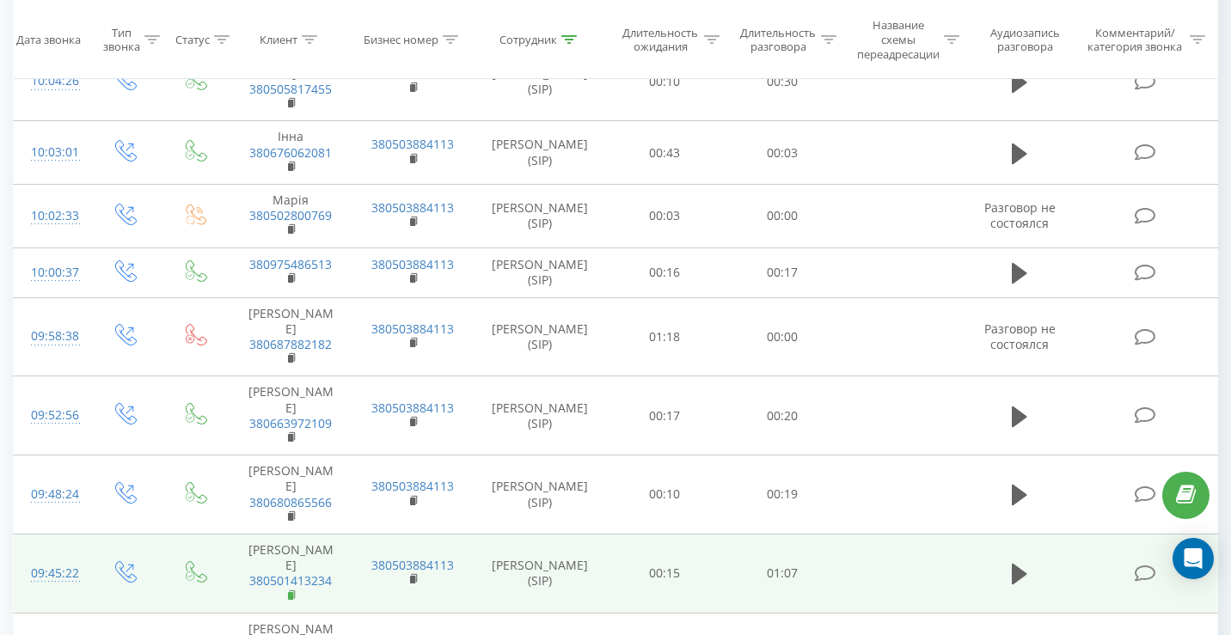 The width and height of the screenshot is (1231, 635). Describe the element at coordinates (51, 415) in the screenshot. I see `div: 09:52:56` at that location.